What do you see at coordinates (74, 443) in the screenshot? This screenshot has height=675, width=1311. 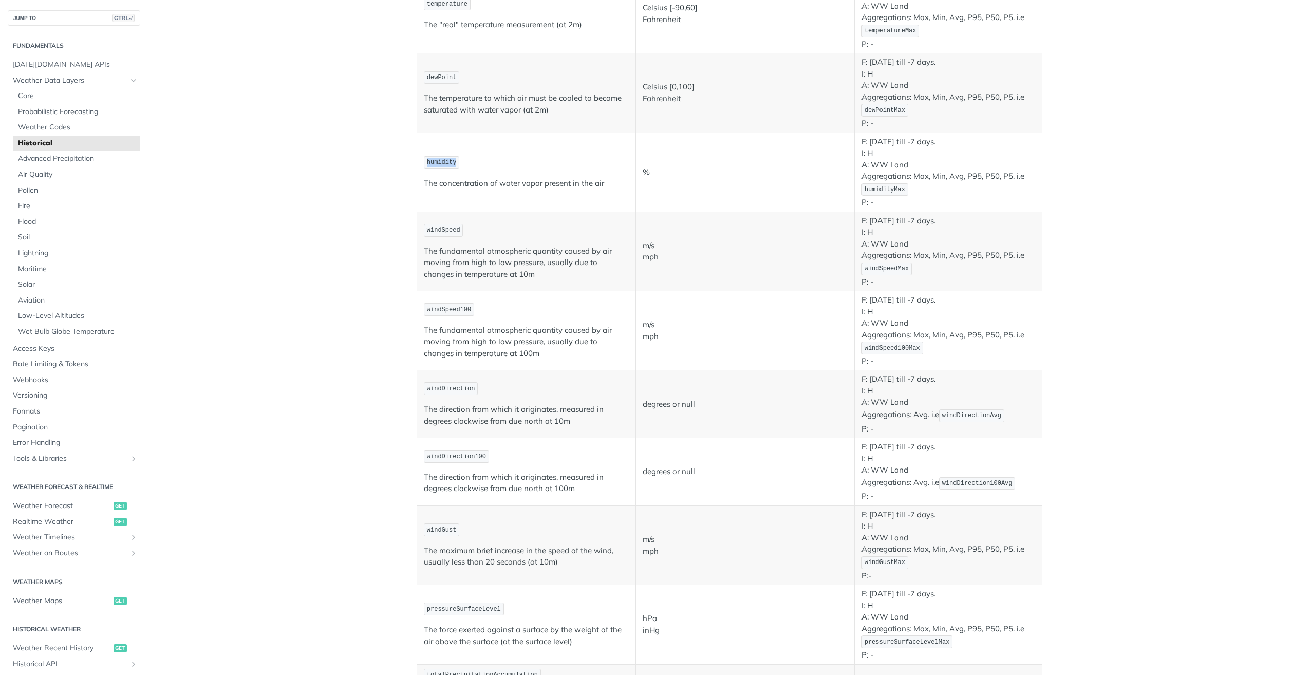 I see `a: Error Handling` at bounding box center [74, 443].